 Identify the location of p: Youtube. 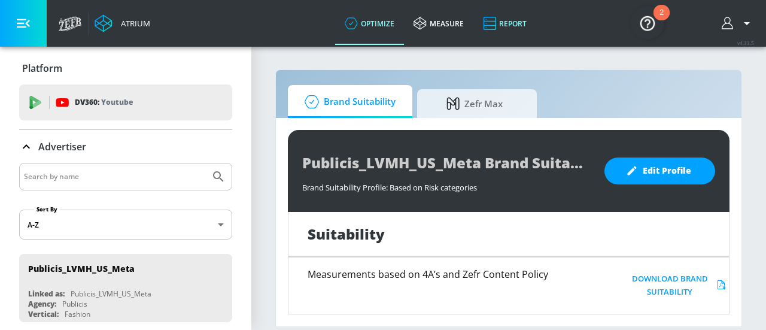
(117, 102).